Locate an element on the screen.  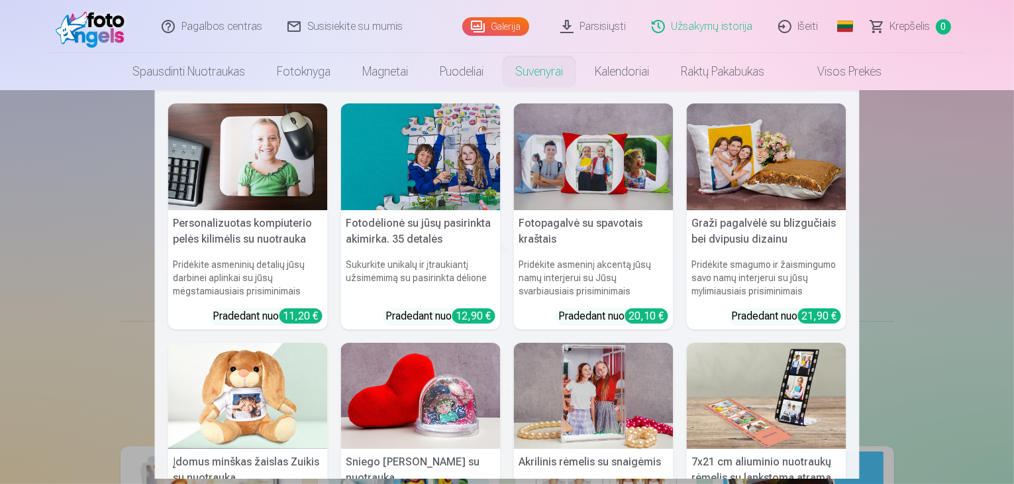
h5: Fotodėlionė su jūsų pasirinkta akimirka. 35 detalės is located at coordinates (421, 231).